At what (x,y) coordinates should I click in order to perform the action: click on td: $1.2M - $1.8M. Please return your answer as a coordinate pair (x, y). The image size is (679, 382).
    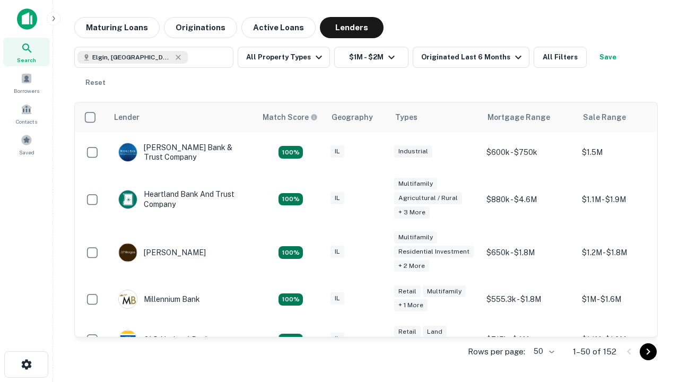
    Looking at the image, I should click on (625, 253).